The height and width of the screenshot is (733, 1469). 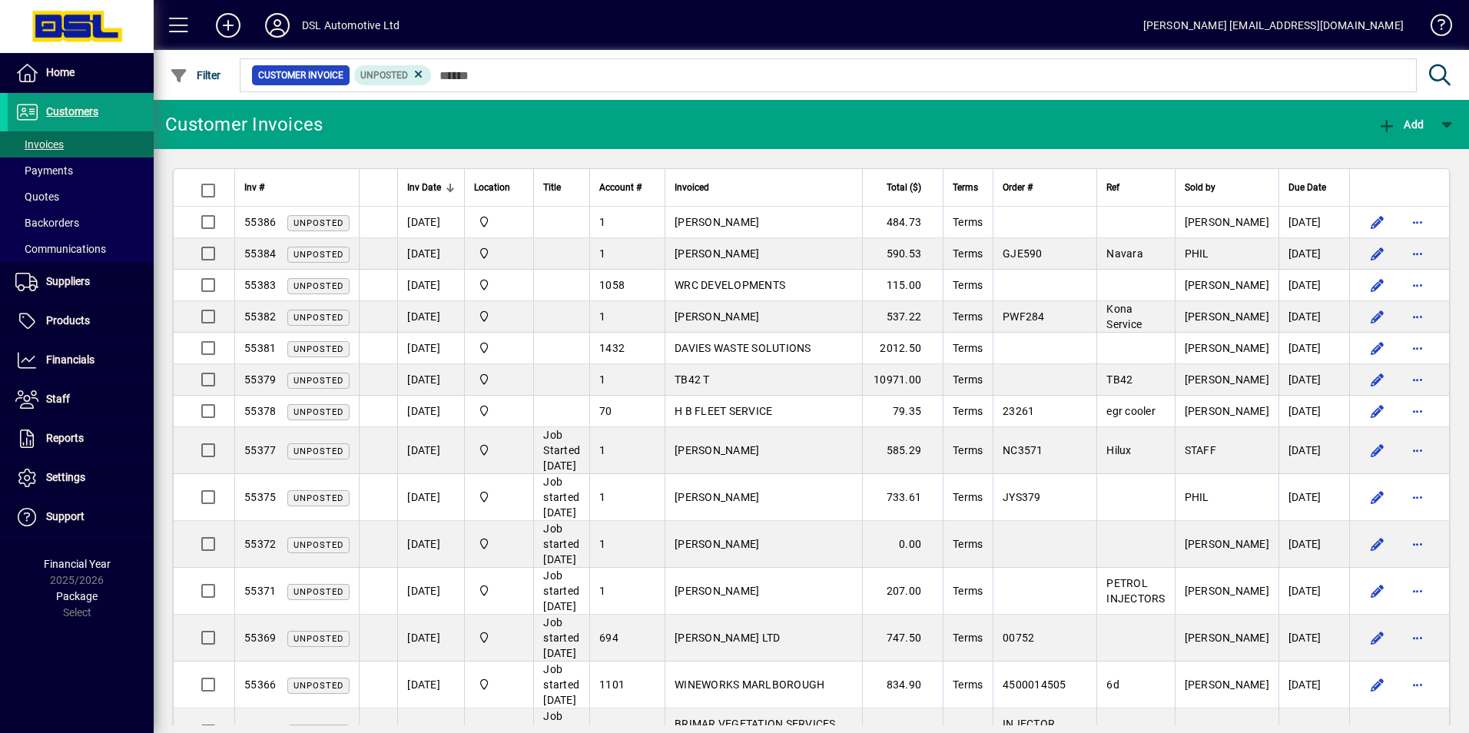 What do you see at coordinates (81, 282) in the screenshot?
I see `a: Suppliers` at bounding box center [81, 282].